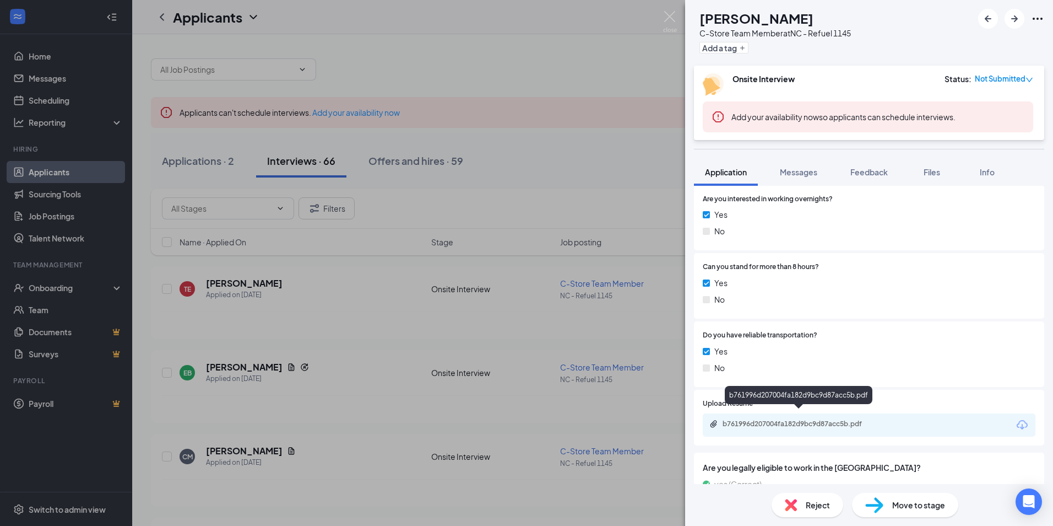 The image size is (1053, 526). Describe the element at coordinates (738, 484) in the screenshot. I see `span: yes (Correct)` at that location.